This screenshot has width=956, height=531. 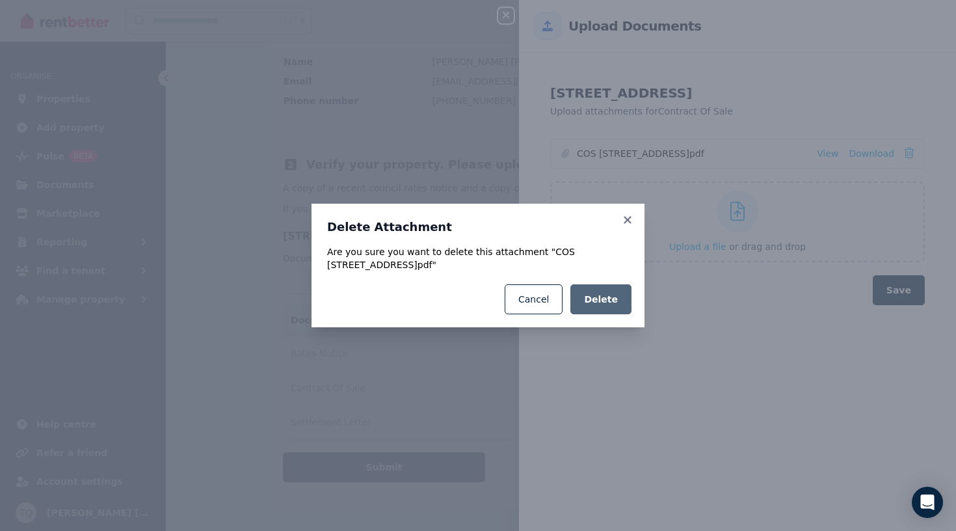 I want to click on button: Delete, so click(x=601, y=299).